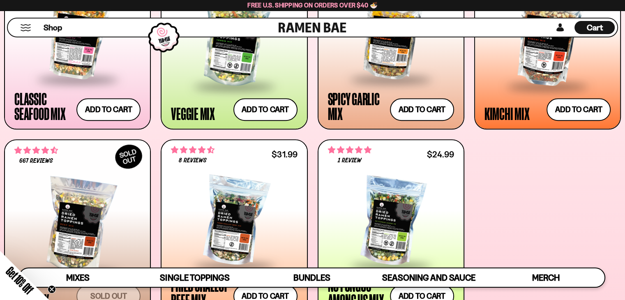 The image size is (625, 300). I want to click on a: Seasoning and Sauce, so click(428, 277).